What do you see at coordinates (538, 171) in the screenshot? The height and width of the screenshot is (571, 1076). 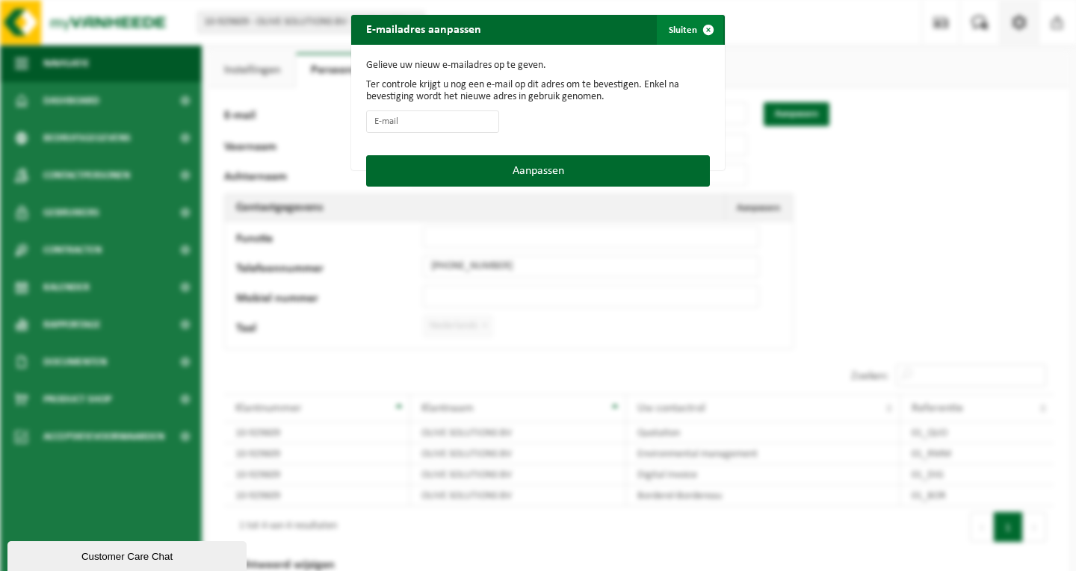 I see `button: Aanpassen` at bounding box center [538, 171].